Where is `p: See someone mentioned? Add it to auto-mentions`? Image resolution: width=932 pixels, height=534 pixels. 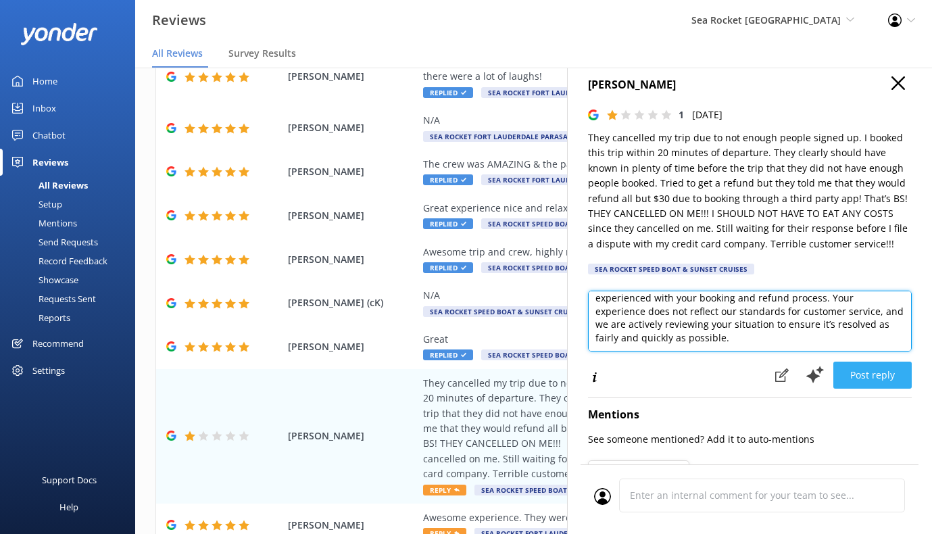
p: See someone mentioned? Add it to auto-mentions is located at coordinates (750, 439).